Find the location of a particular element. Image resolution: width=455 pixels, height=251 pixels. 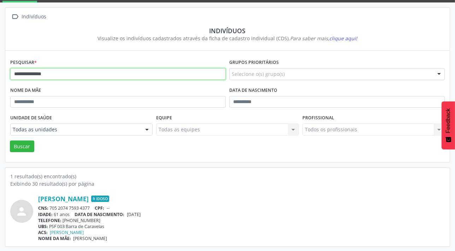

div: Exibindo 30 resultado(s) por página is located at coordinates (228, 184).